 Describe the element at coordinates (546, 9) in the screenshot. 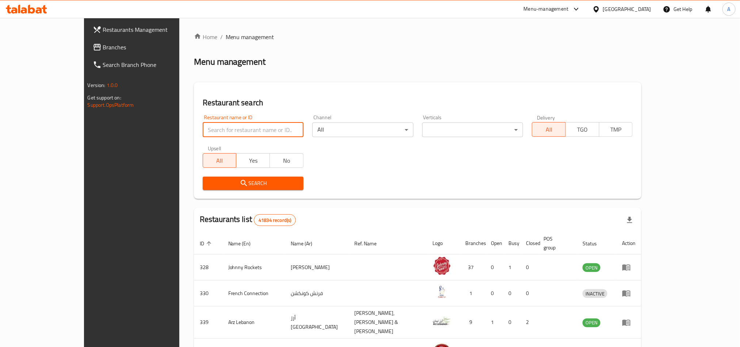

I see `div: Menu-management` at that location.